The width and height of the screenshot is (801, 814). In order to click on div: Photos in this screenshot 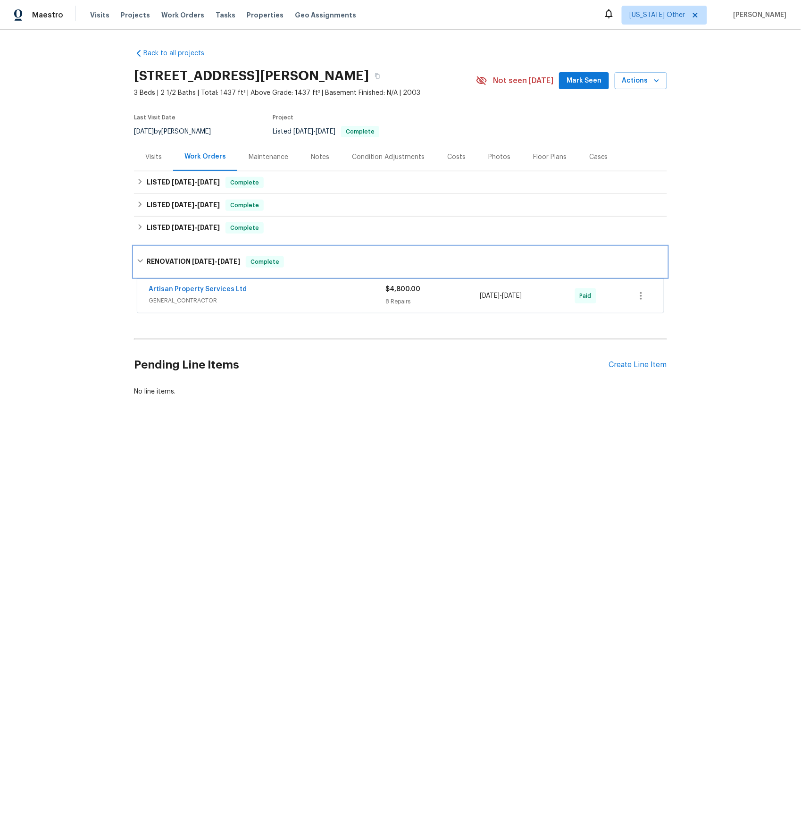, I will do `click(499, 157)`.